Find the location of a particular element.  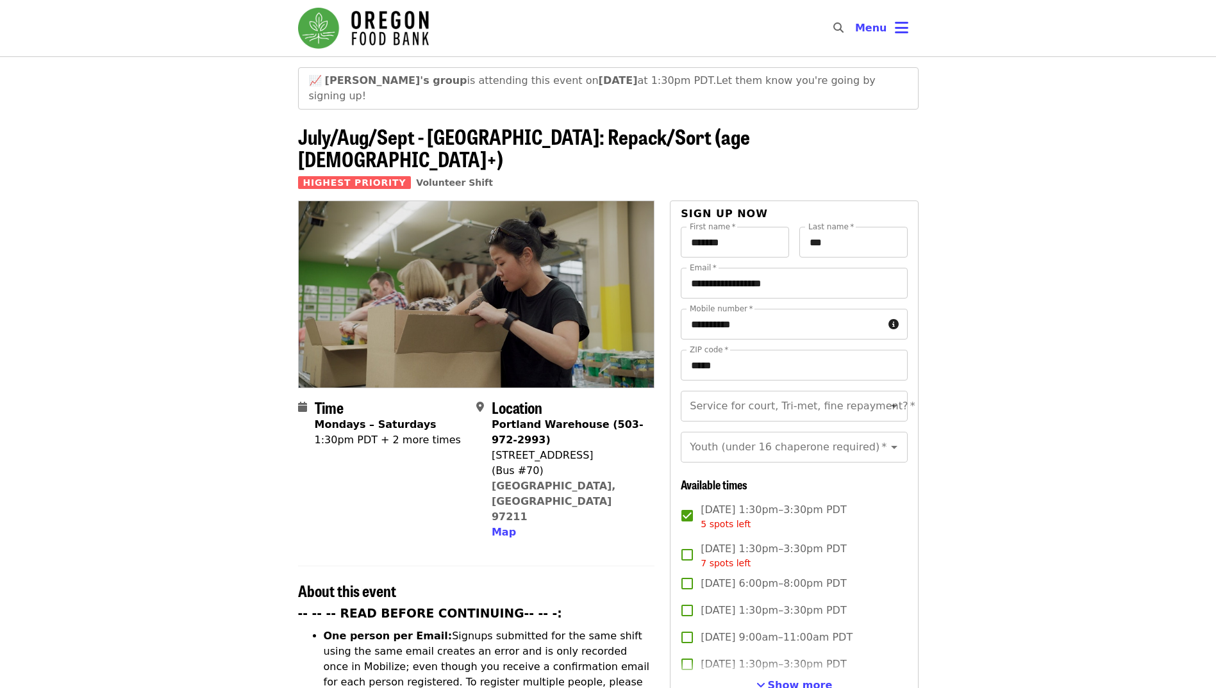

label: Email is located at coordinates (703, 268).